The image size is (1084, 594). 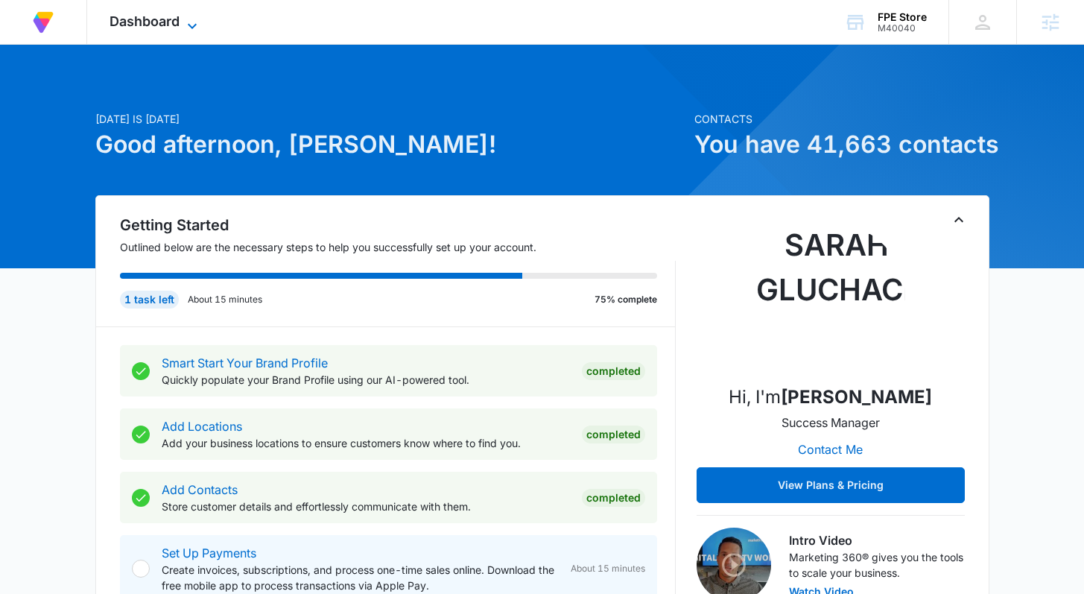 I want to click on span: About 15 minutes, so click(x=608, y=569).